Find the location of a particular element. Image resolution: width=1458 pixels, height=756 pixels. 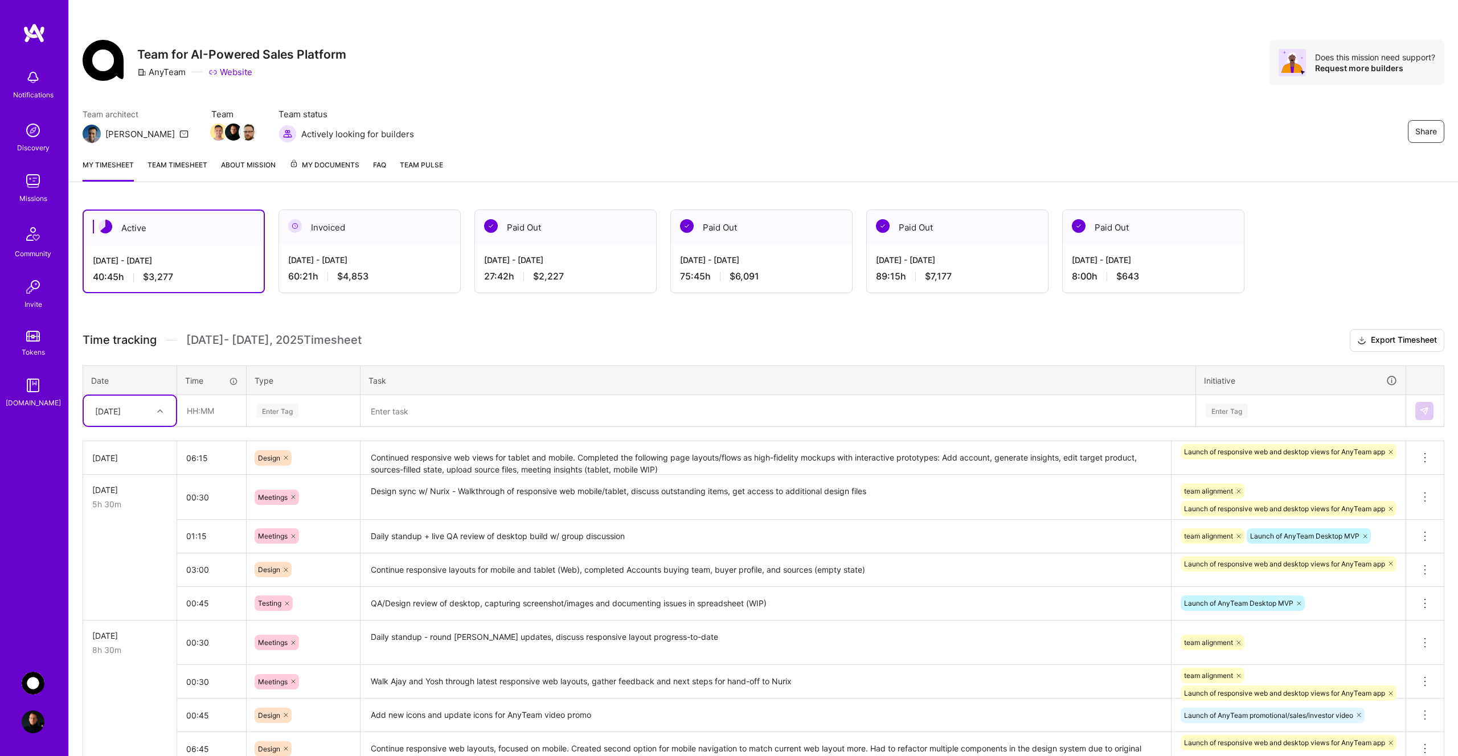

span: Team architect is located at coordinates (136, 114).